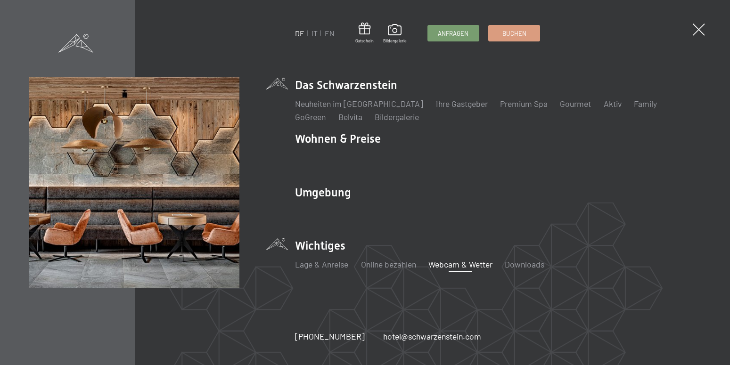  I want to click on a: IT, so click(314, 33).